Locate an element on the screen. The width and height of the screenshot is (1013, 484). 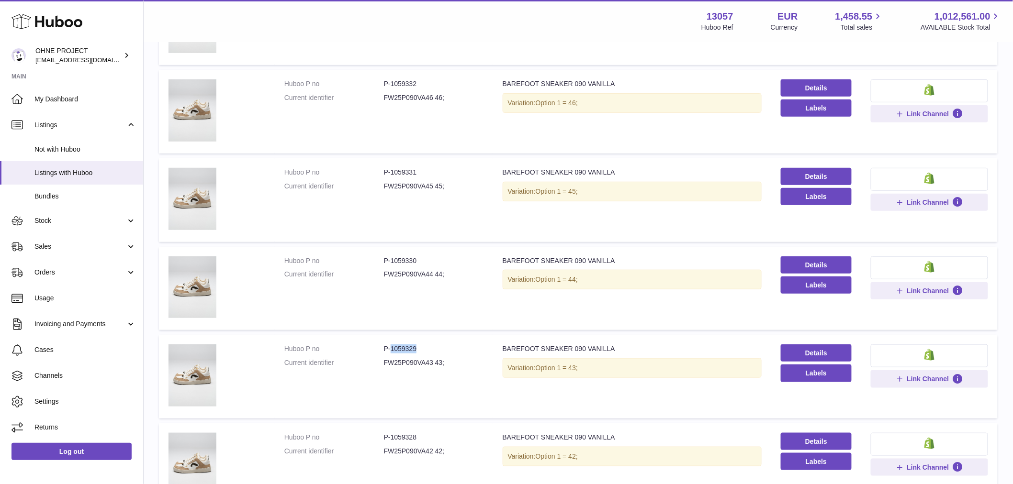
span: Cases is located at coordinates (85, 350).